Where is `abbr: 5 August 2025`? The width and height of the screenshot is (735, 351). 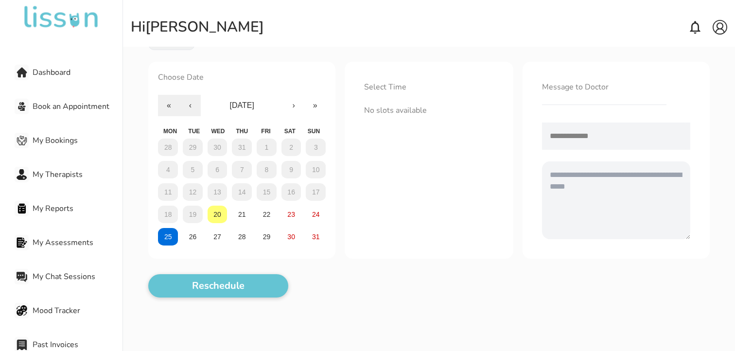
abbr: 5 August 2025 is located at coordinates (193, 170).